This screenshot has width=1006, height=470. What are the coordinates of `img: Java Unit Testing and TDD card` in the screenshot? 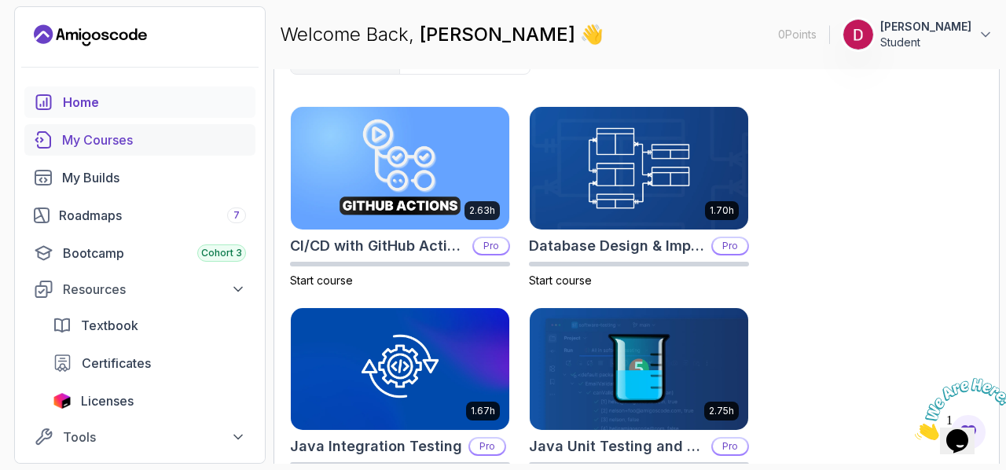 It's located at (639, 370).